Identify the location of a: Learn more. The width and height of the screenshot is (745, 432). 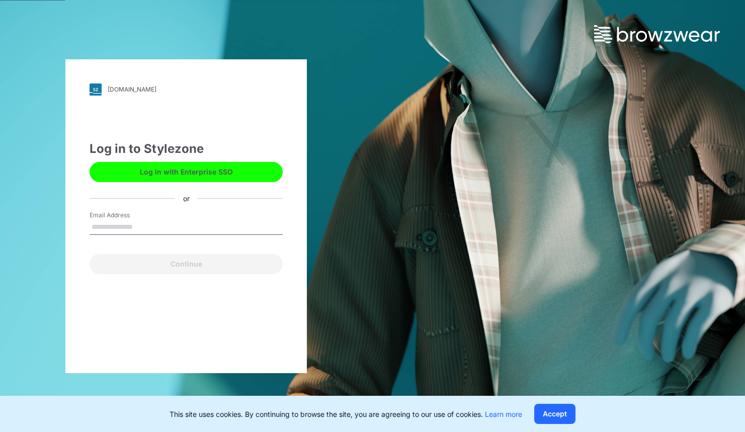
(503, 414).